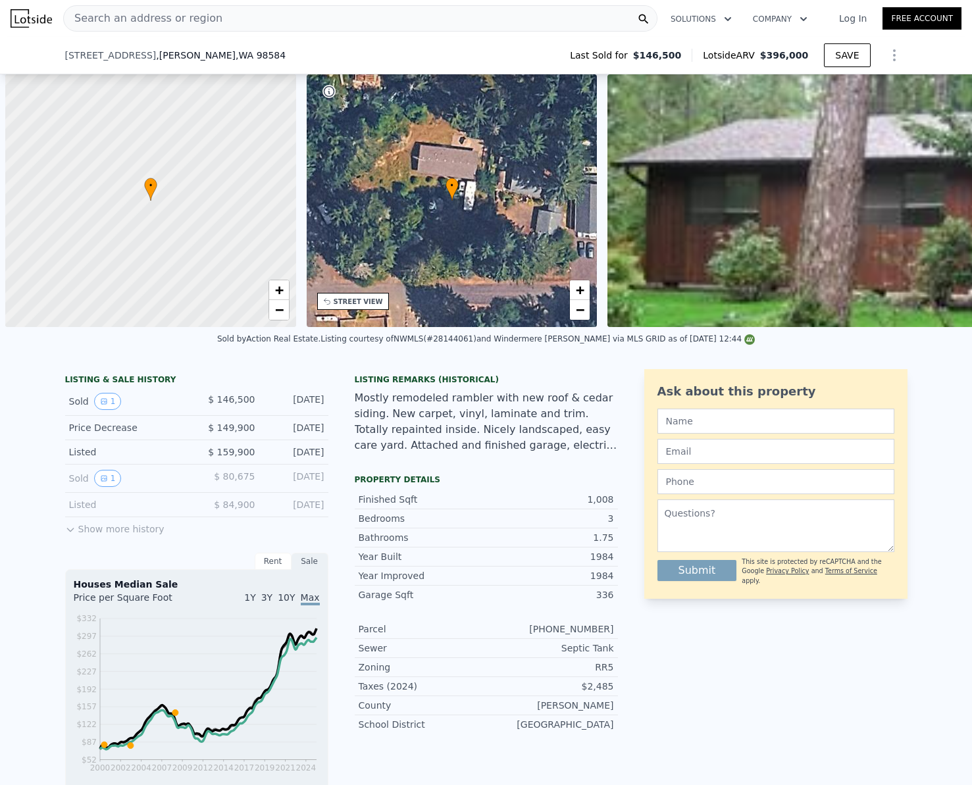  I want to click on div: Price Decrease, so click(128, 428).